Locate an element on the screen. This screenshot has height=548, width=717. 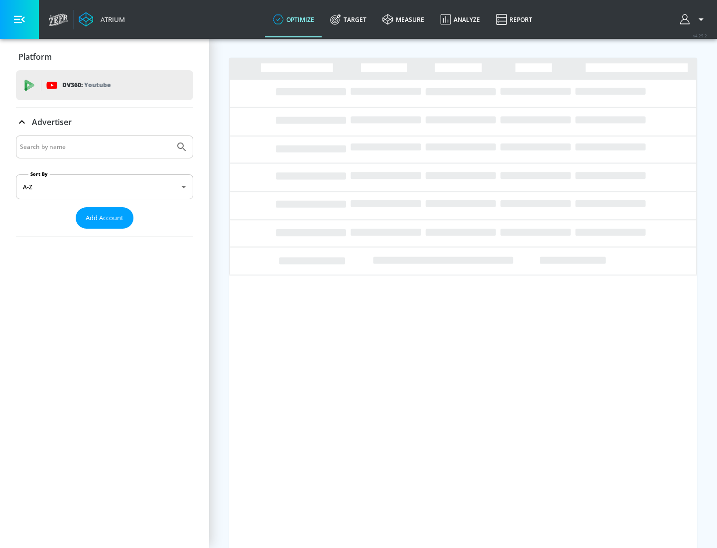
span: Add Account is located at coordinates (105, 218).